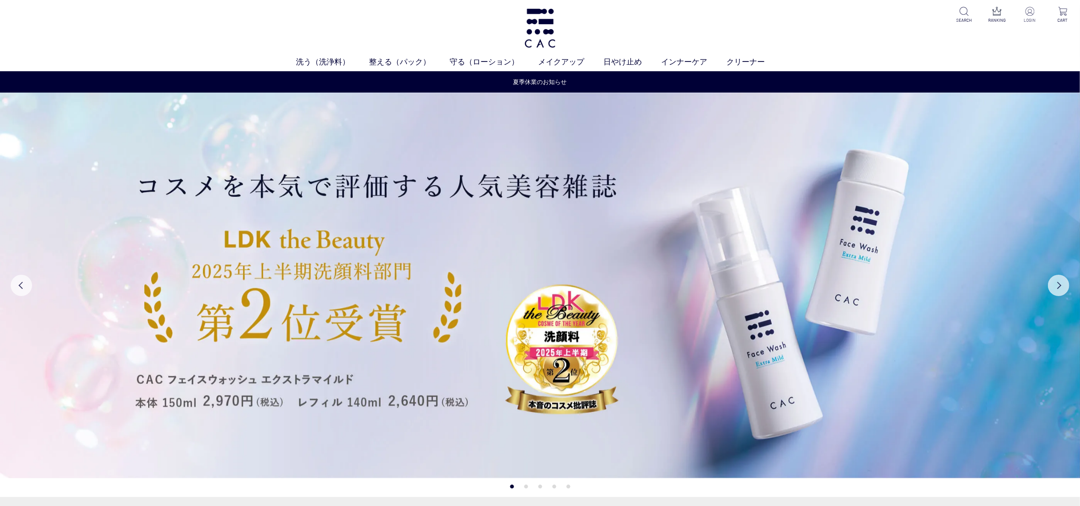 This screenshot has width=1080, height=506. I want to click on button: 1 of 5, so click(511, 487).